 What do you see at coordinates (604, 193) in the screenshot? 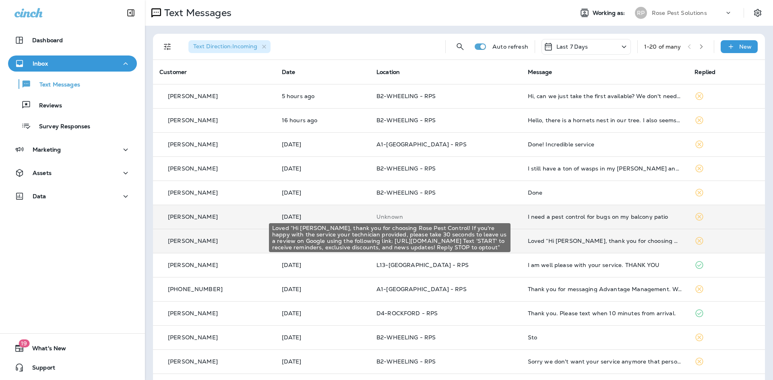
I see `div: Done` at bounding box center [604, 193].